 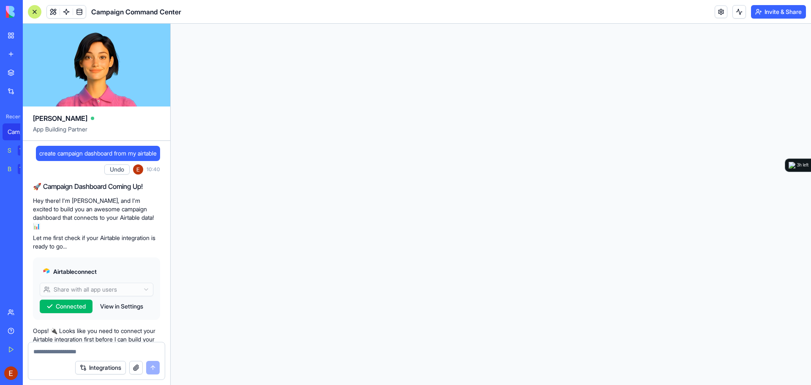 I want to click on a: Blog Generation ProTRY, so click(x=19, y=169).